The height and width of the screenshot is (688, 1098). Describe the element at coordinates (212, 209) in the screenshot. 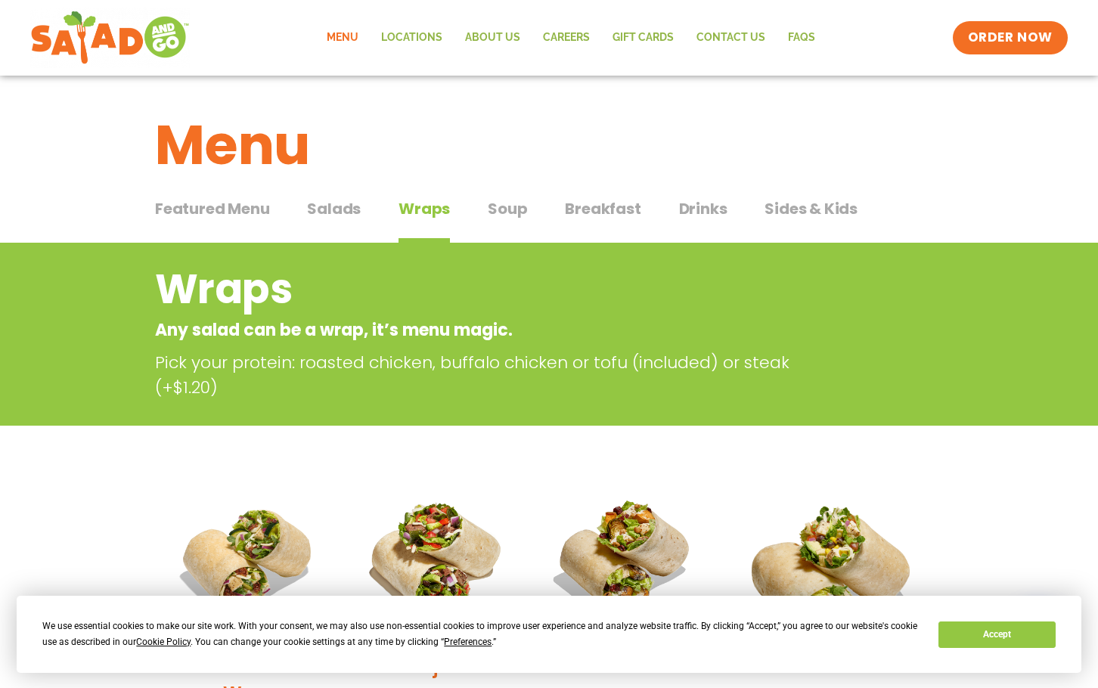

I see `span: Featured Menu` at that location.